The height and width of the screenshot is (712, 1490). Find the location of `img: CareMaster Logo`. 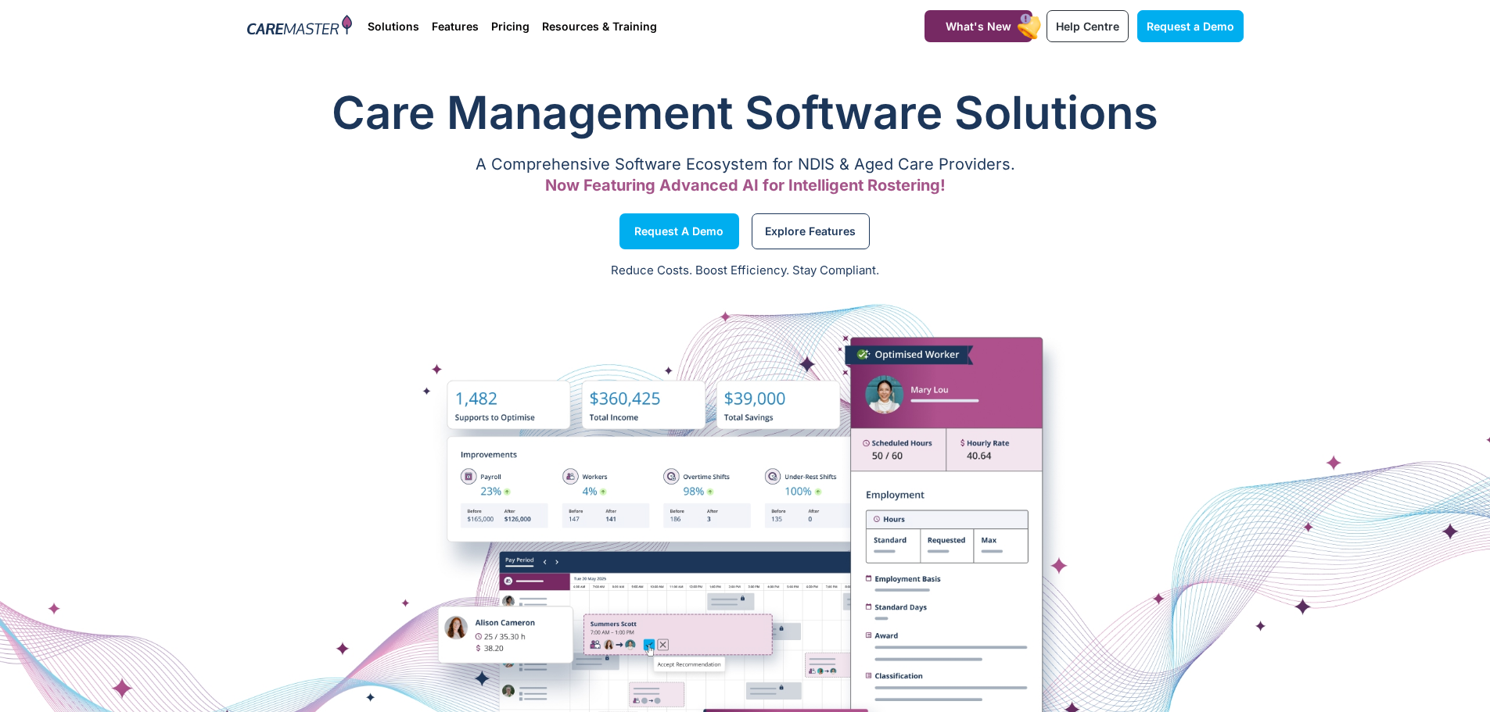

img: CareMaster Logo is located at coordinates (300, 27).